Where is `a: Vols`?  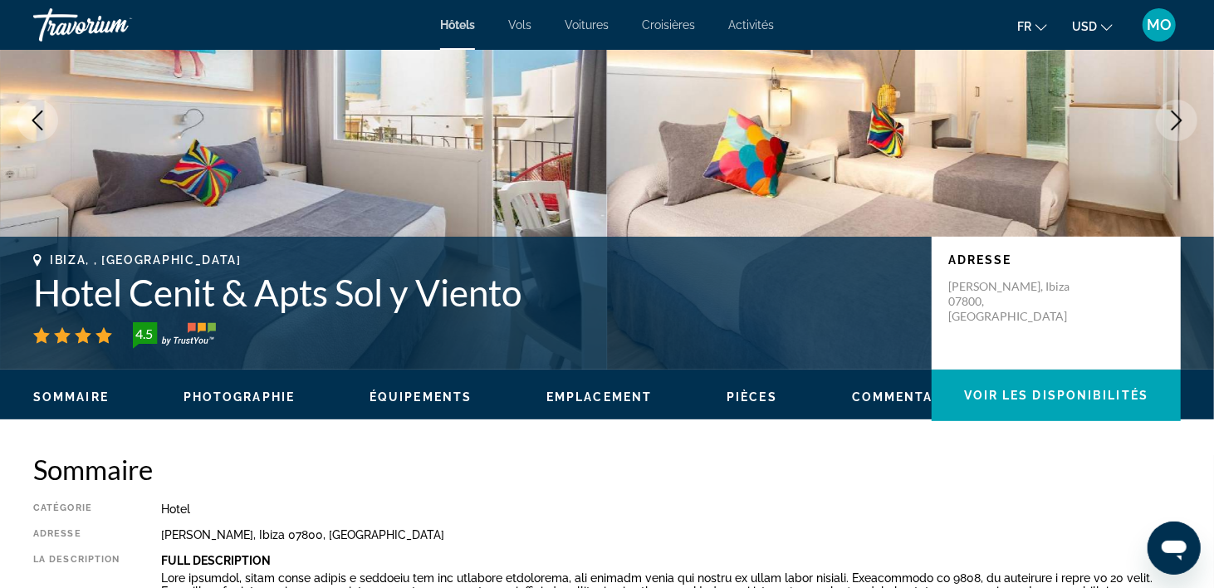 a: Vols is located at coordinates (520, 25).